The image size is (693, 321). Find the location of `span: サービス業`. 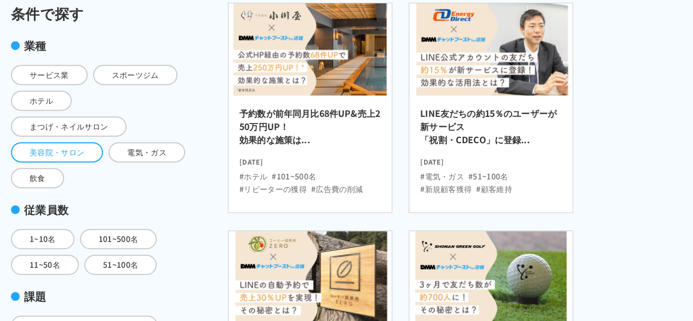

span: サービス業 is located at coordinates (49, 75).